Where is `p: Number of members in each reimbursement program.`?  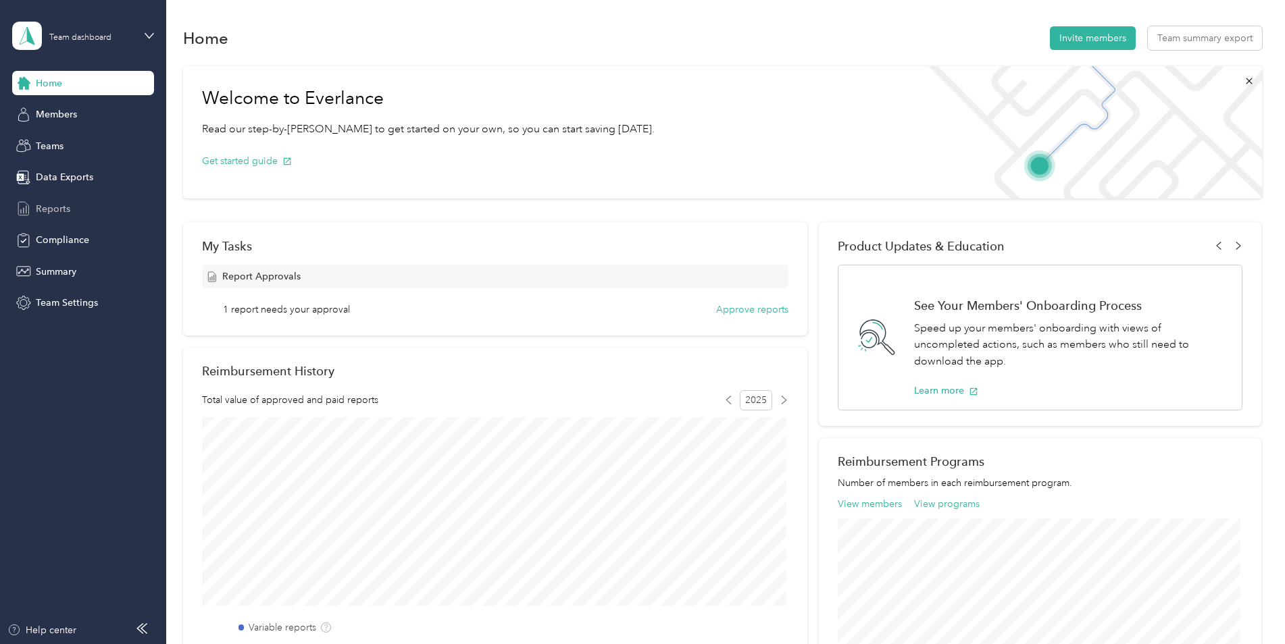
p: Number of members in each reimbursement program. is located at coordinates (1040, 483).